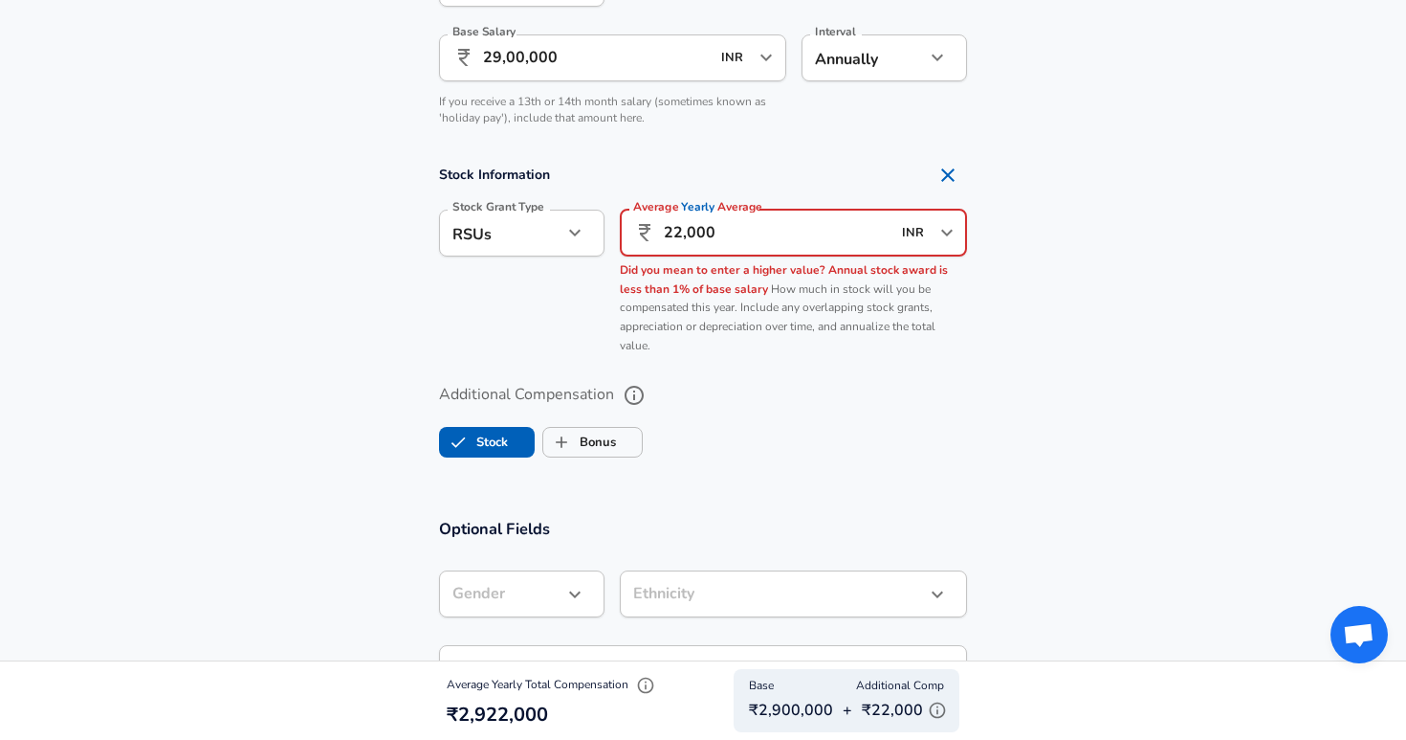 This screenshot has width=1406, height=740. I want to click on label: Average Average, so click(698, 207).